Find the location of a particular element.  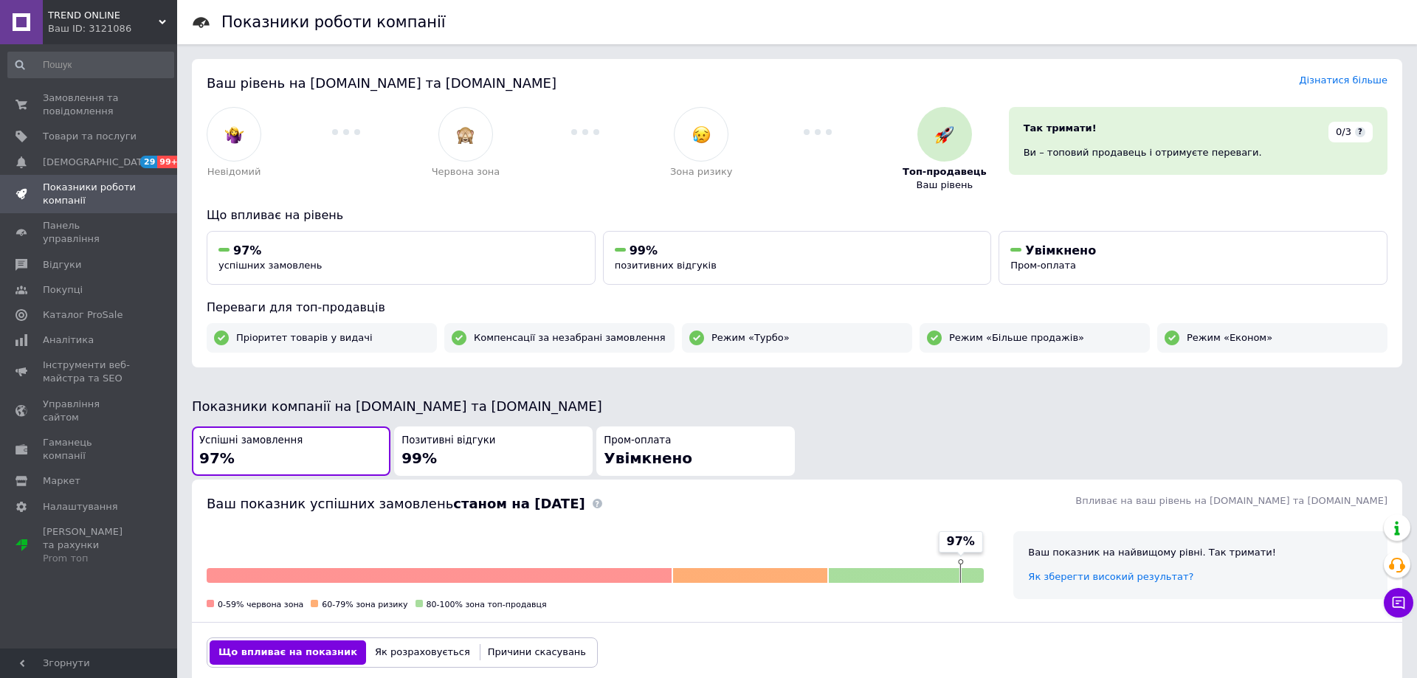

button: 97%успішних замовлень is located at coordinates (401, 258).